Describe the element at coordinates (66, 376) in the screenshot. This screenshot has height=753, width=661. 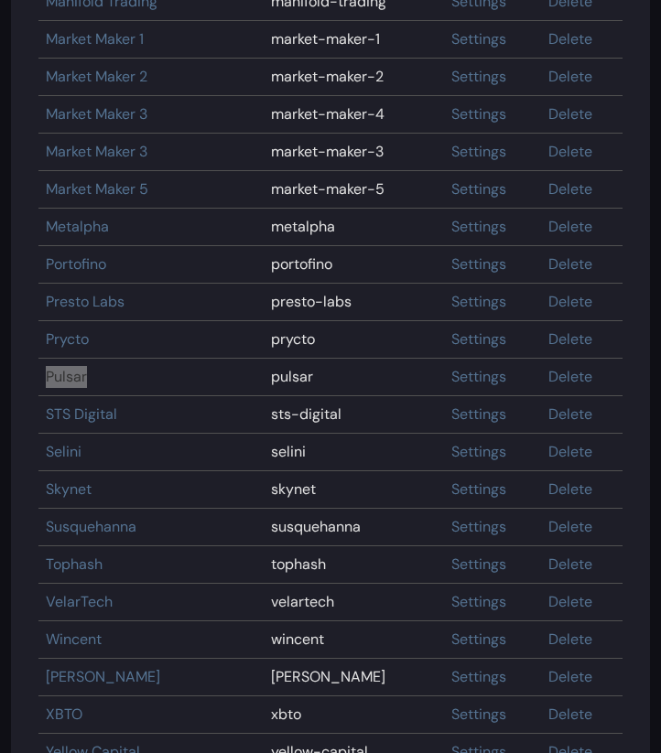
I see `a: Pulsar` at that location.